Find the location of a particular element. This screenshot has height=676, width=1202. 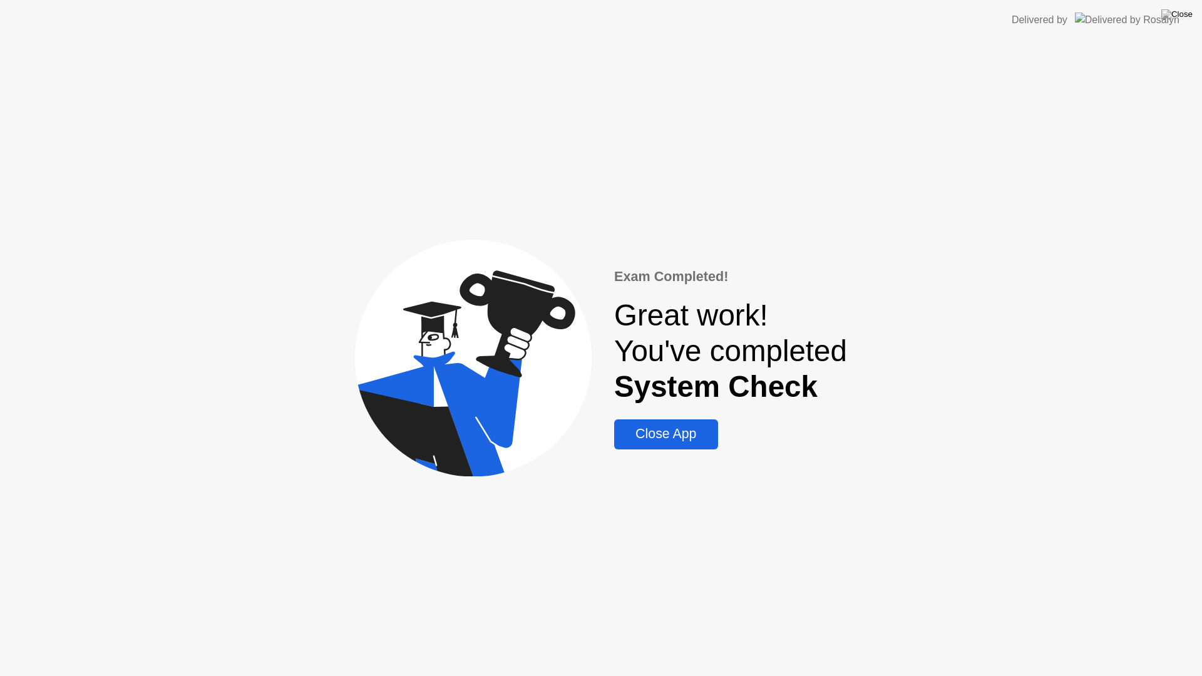

div: Close App is located at coordinates (665, 434).